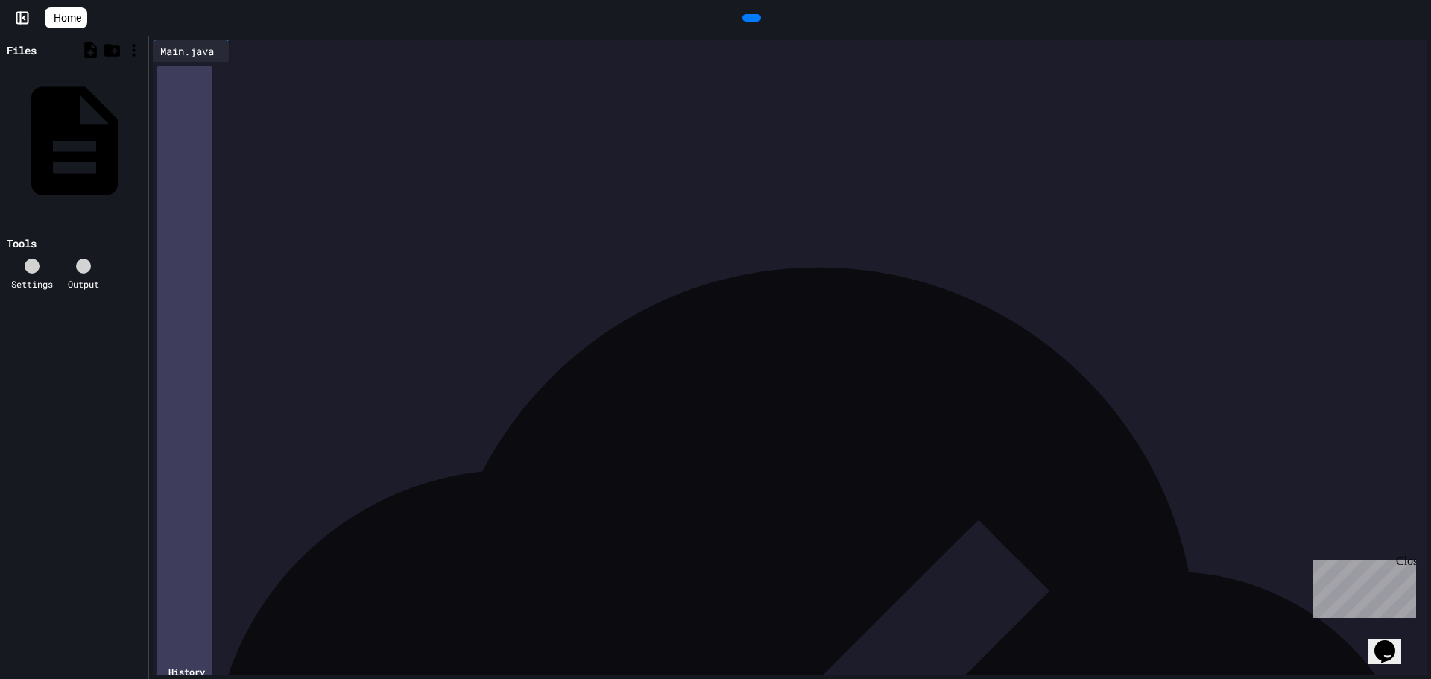  What do you see at coordinates (83, 284) in the screenshot?
I see `div: Output` at bounding box center [83, 284].